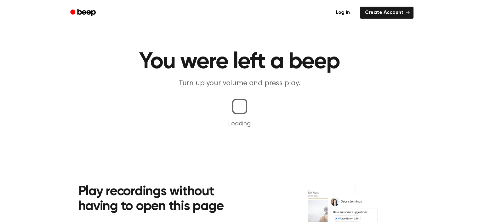 The height and width of the screenshot is (222, 479). Describe the element at coordinates (387, 13) in the screenshot. I see `a: Create Account` at that location.